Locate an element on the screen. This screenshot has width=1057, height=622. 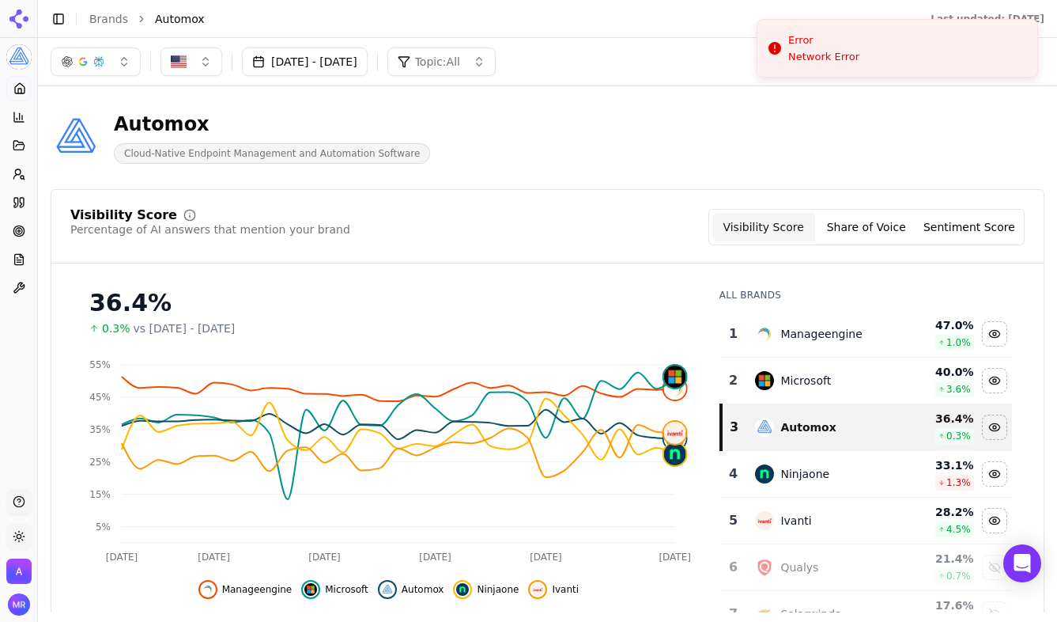
button: Visibility Score is located at coordinates (764, 227).